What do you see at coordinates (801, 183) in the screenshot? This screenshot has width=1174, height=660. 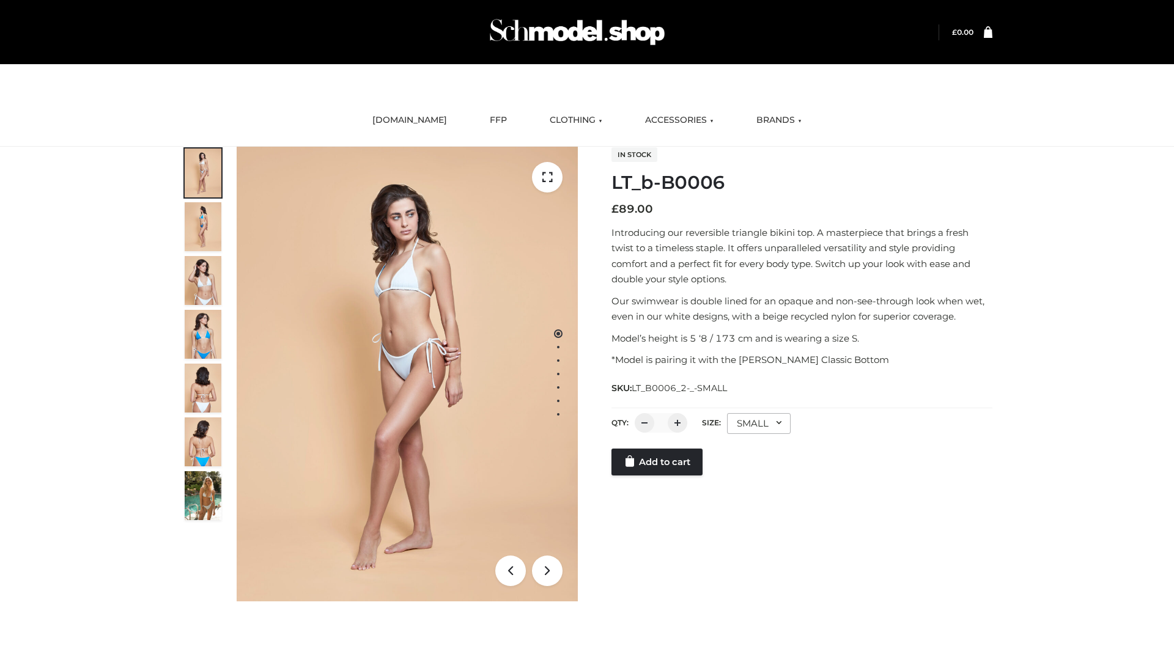 I see `h1: LT_b-B0006` at bounding box center [801, 183].